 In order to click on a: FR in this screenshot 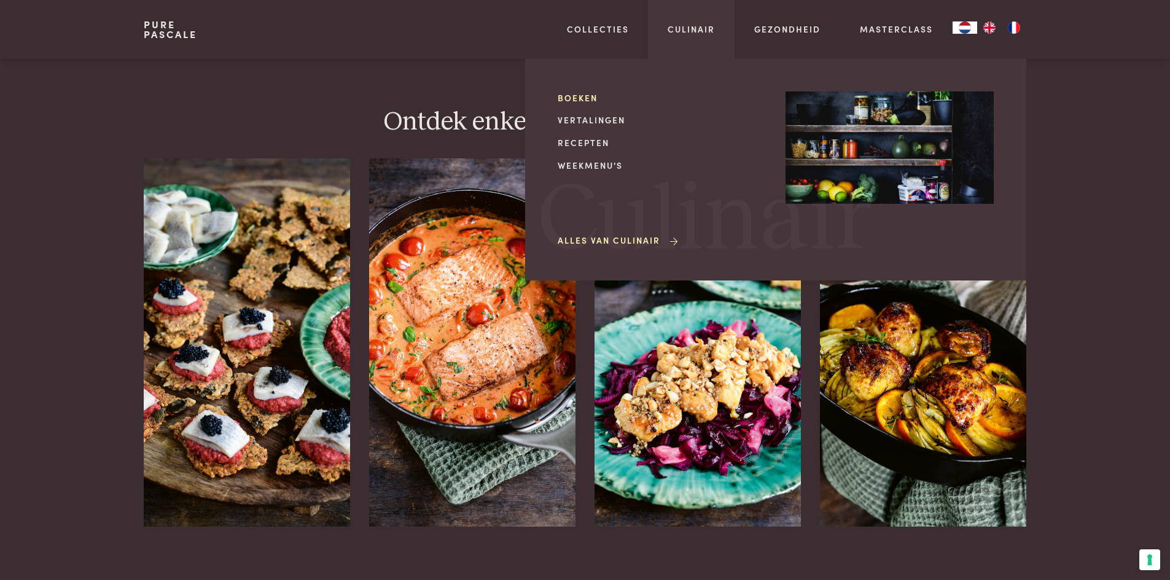, I will do `click(1014, 28)`.